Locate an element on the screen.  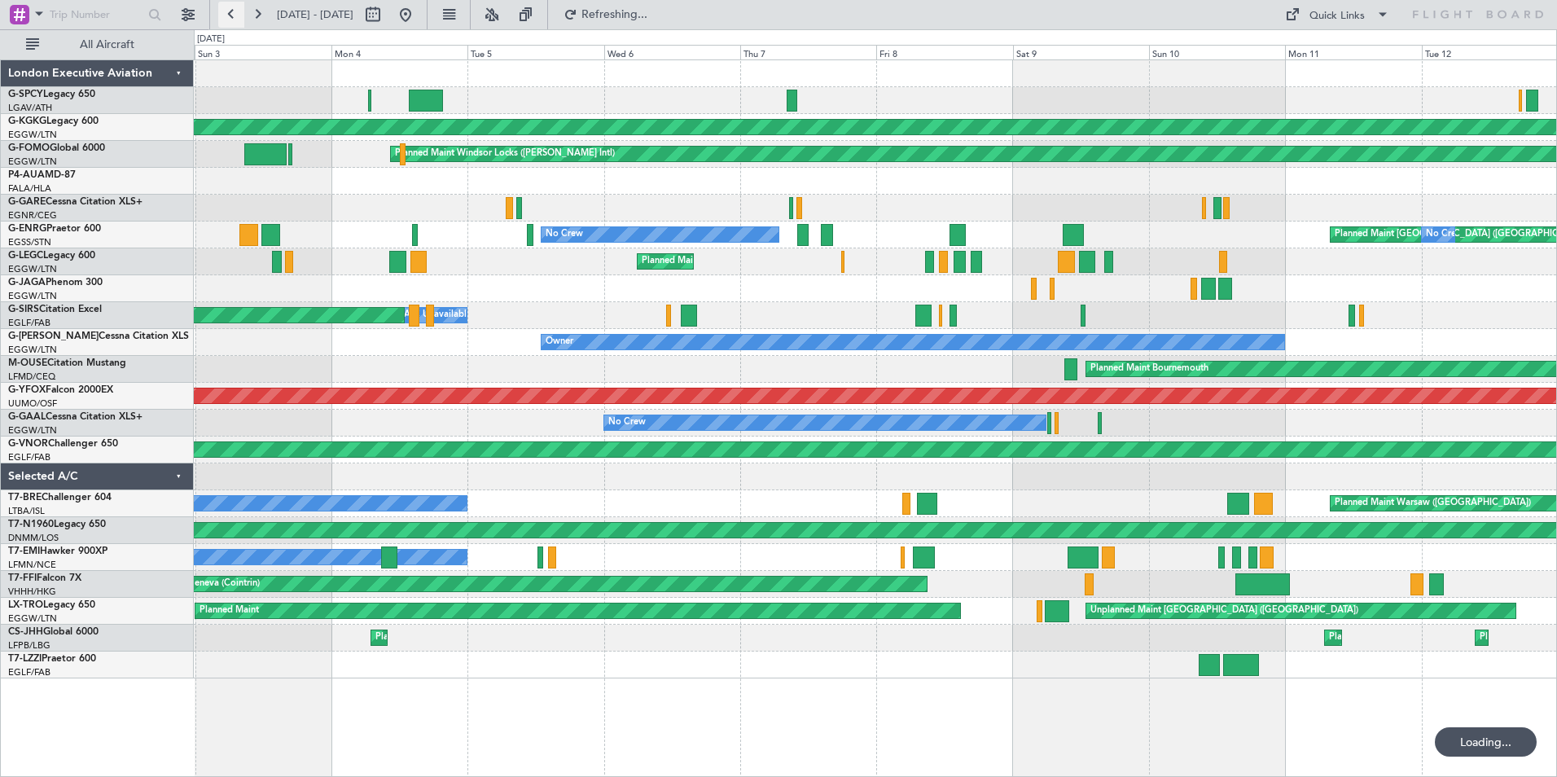
a: G-JAGAPhenom 300 is located at coordinates (55, 283).